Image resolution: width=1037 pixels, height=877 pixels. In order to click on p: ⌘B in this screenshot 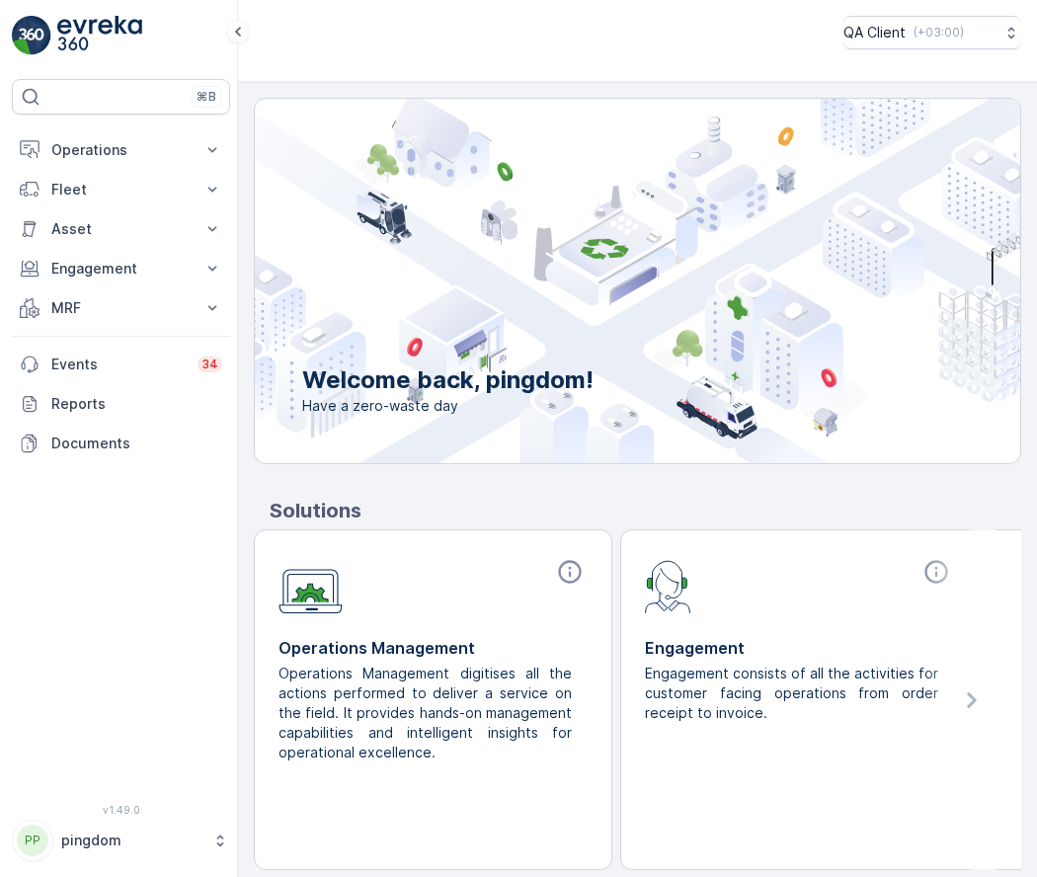, I will do `click(207, 97)`.